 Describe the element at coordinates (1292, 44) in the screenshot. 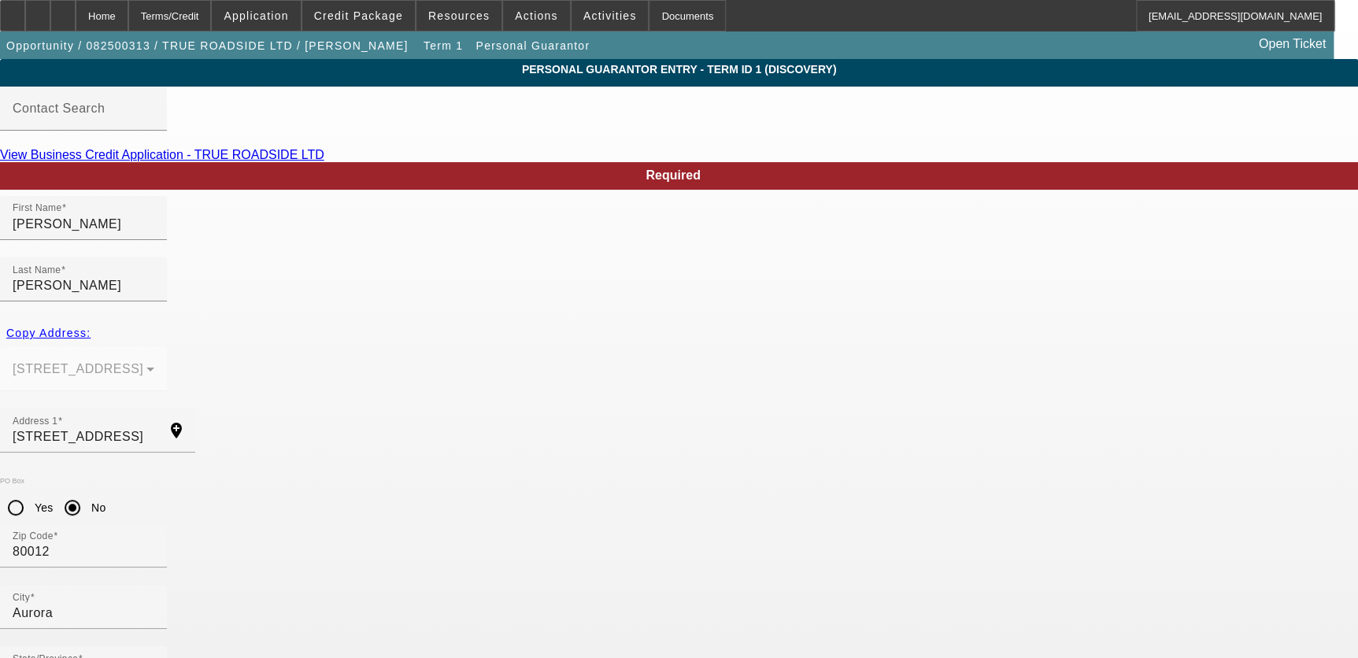

I see `a: Open Ticket` at that location.